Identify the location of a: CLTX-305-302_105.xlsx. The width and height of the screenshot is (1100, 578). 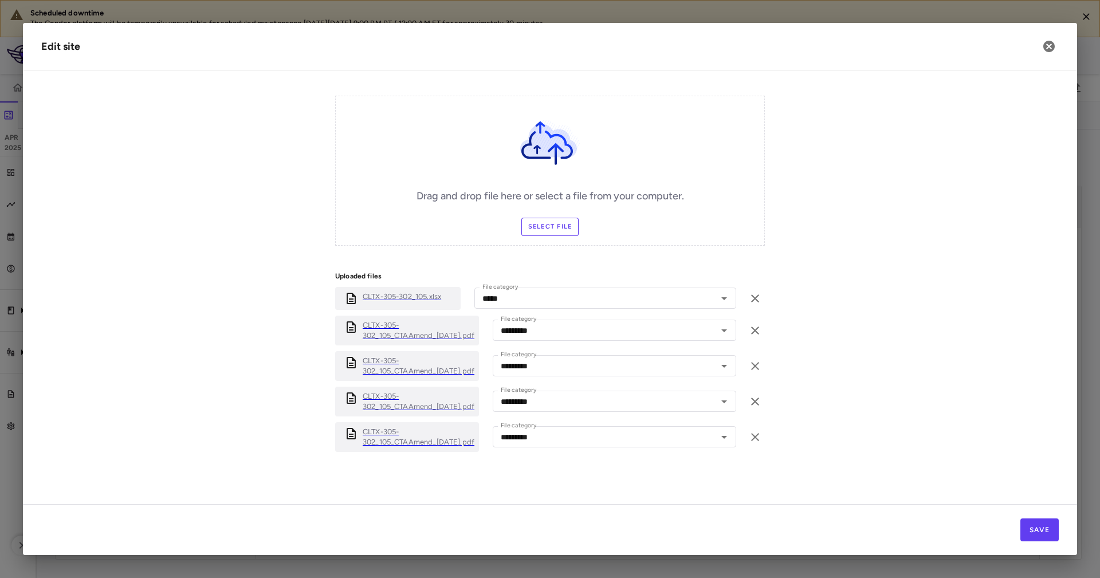
(402, 299).